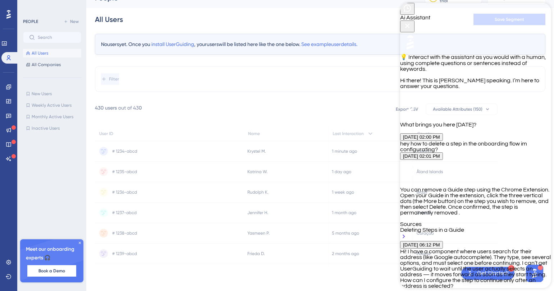 The width and height of the screenshot is (554, 291). Describe the element at coordinates (52, 254) in the screenshot. I see `span: Meet our onboarding experts 🎧` at that location.